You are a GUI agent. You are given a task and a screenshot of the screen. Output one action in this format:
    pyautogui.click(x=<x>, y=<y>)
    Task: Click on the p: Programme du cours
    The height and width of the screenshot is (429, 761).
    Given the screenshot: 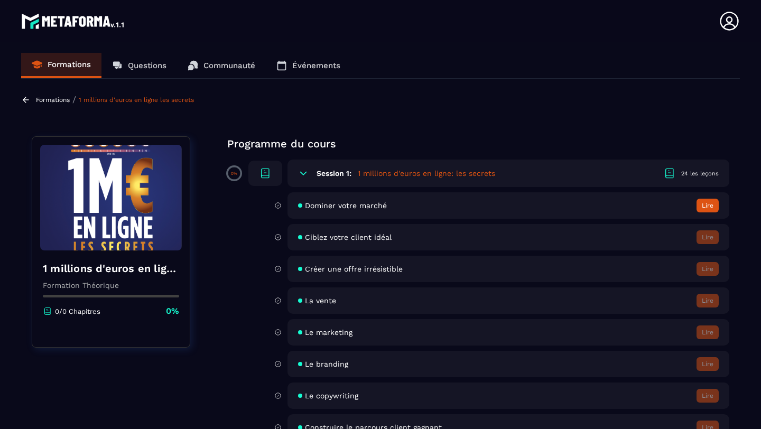 What is the action you would take?
    pyautogui.click(x=478, y=144)
    